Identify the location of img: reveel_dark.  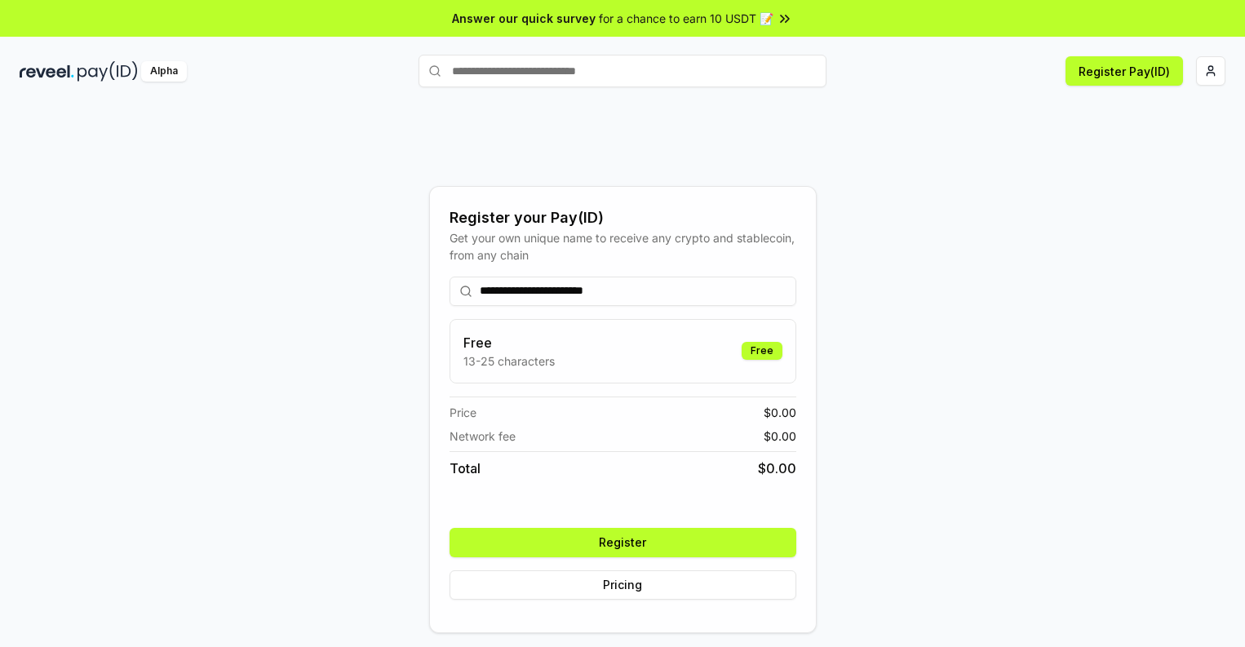
(47, 71).